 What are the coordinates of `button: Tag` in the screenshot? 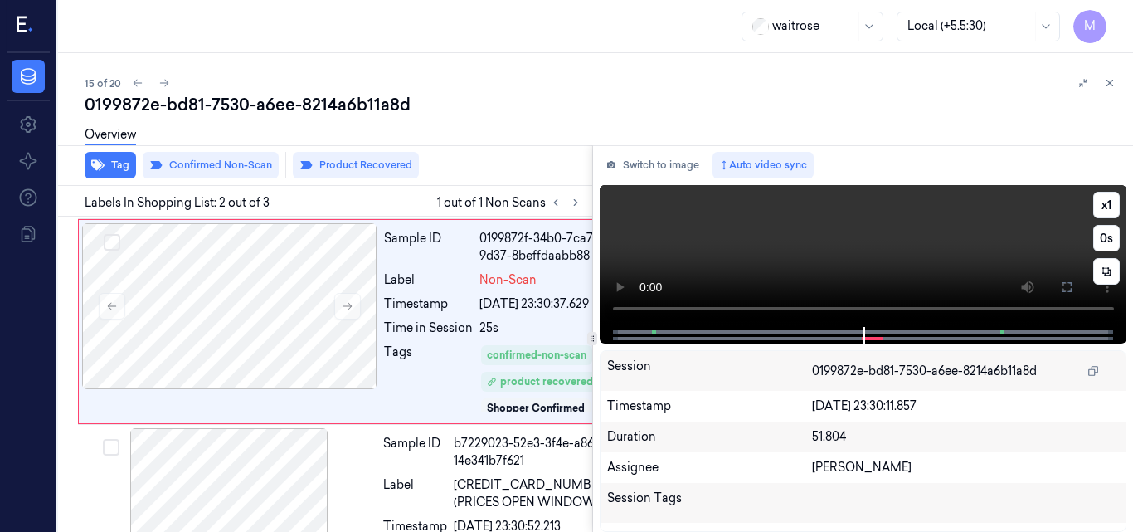 It's located at (110, 165).